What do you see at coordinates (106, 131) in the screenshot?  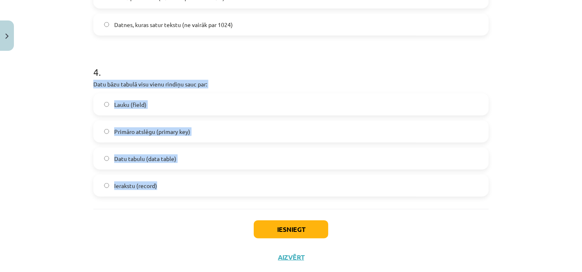 I see `input: Primāro atslēgu (primary key)` at bounding box center [106, 131].